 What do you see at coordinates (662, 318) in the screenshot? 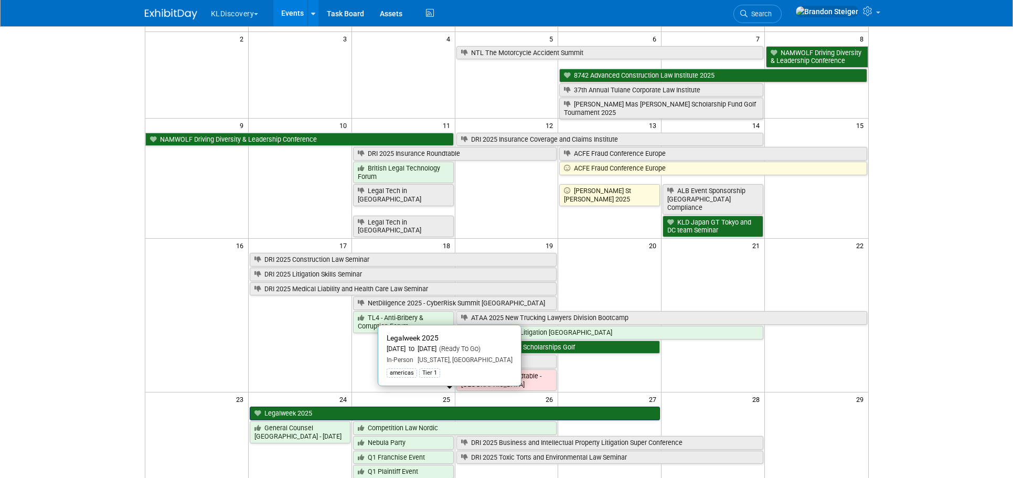
I see `a: ATAA 2025 New Trucking Lawyers Division Bootcamp` at bounding box center [662, 318].